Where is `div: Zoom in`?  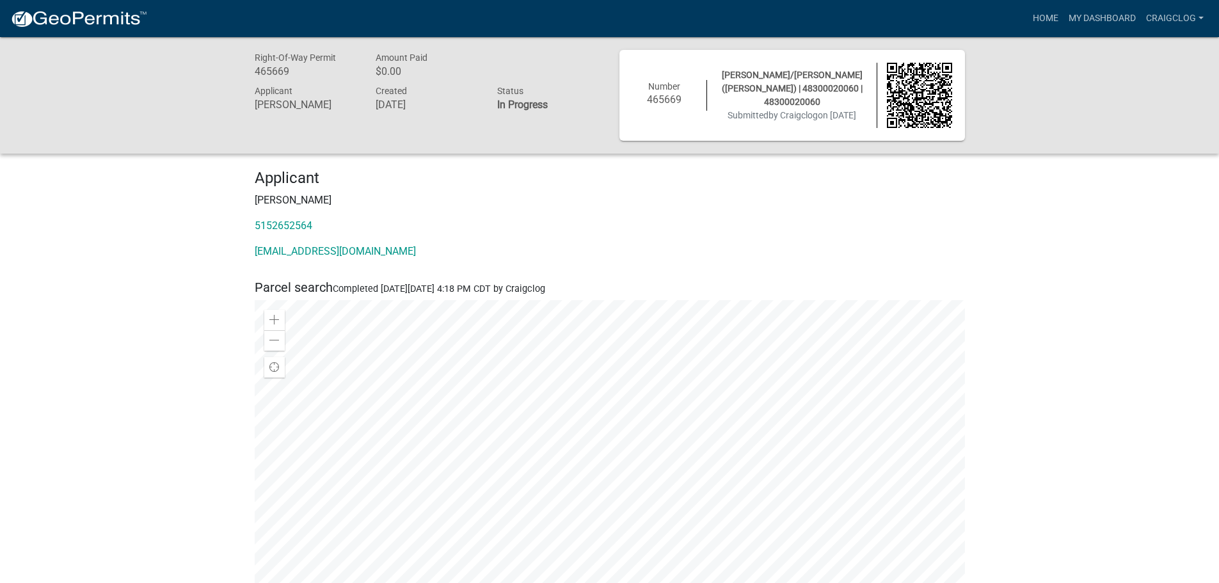
div: Zoom in is located at coordinates (274, 320).